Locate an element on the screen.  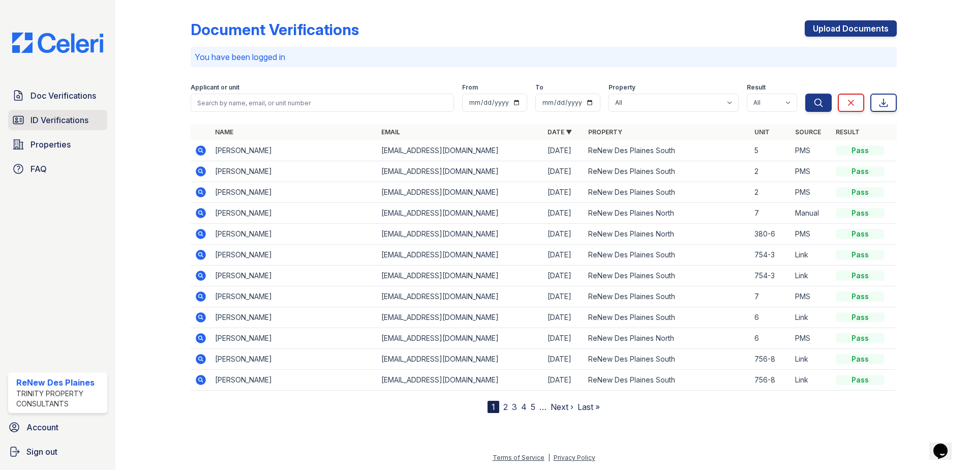
span: Properties is located at coordinates (50, 144).